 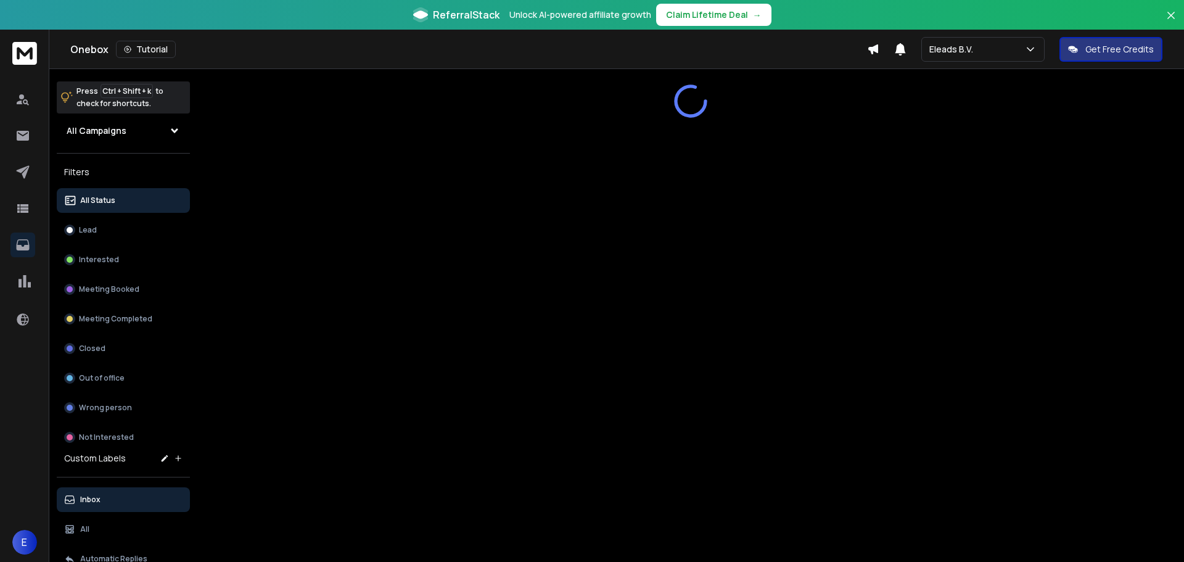 I want to click on p: Inbox, so click(x=90, y=499).